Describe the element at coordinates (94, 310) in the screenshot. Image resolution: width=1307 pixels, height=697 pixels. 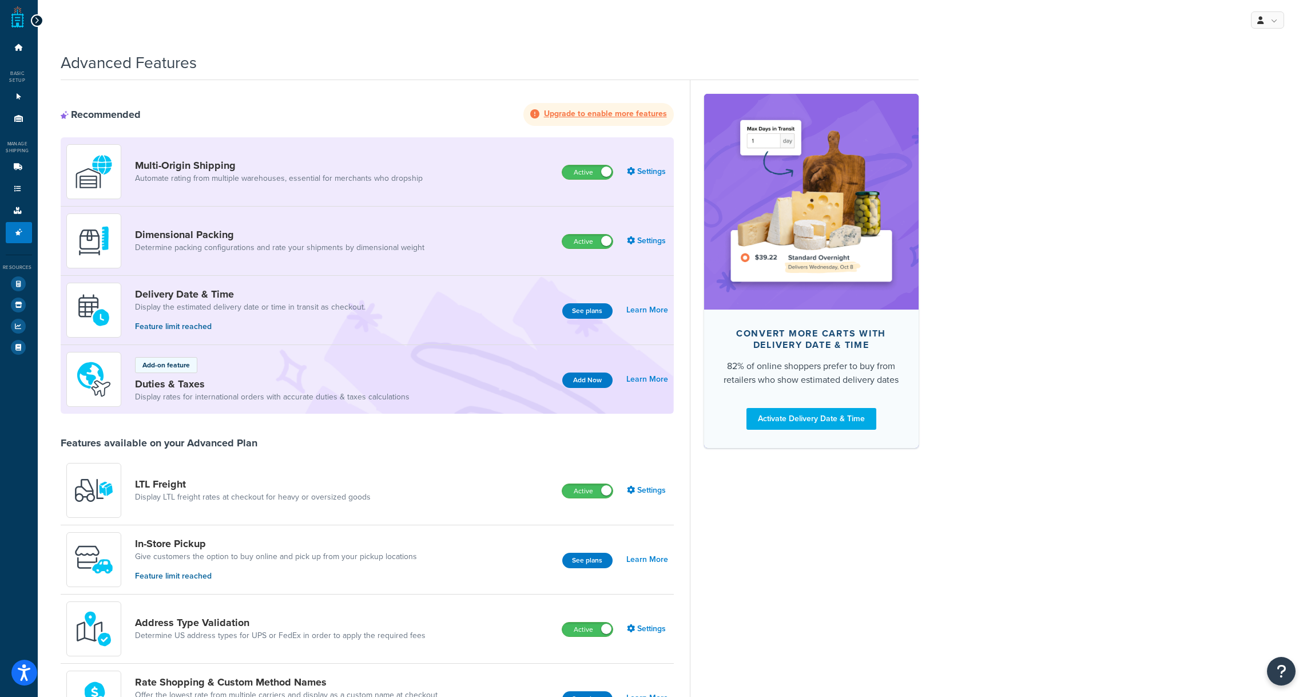
I see `img: gfkeb5ejjkALwAAAABJRU5ErkJggg==` at that location.